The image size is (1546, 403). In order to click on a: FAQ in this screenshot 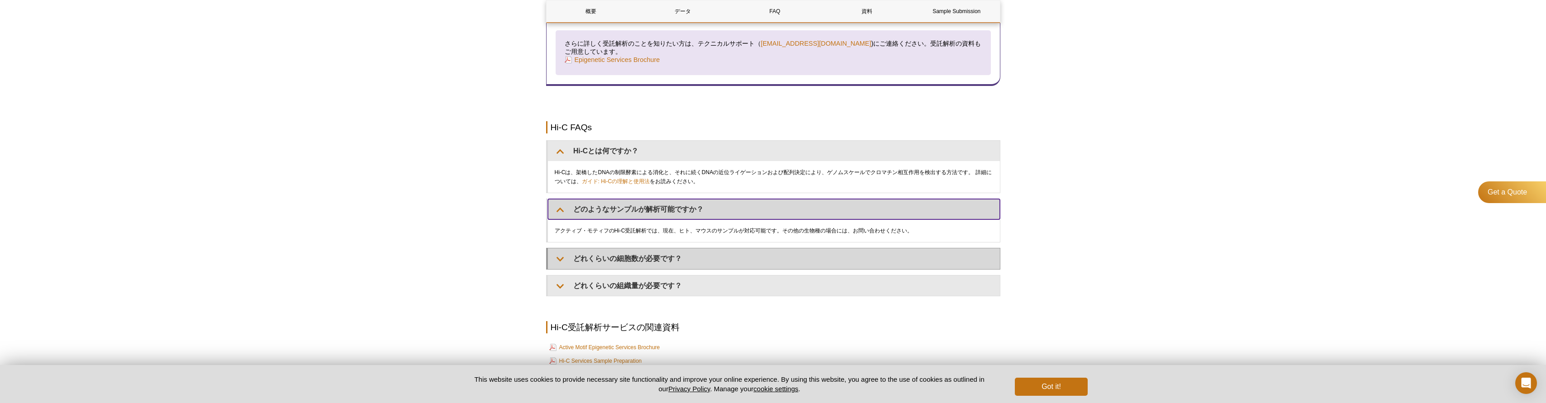, I will do `click(775, 11)`.